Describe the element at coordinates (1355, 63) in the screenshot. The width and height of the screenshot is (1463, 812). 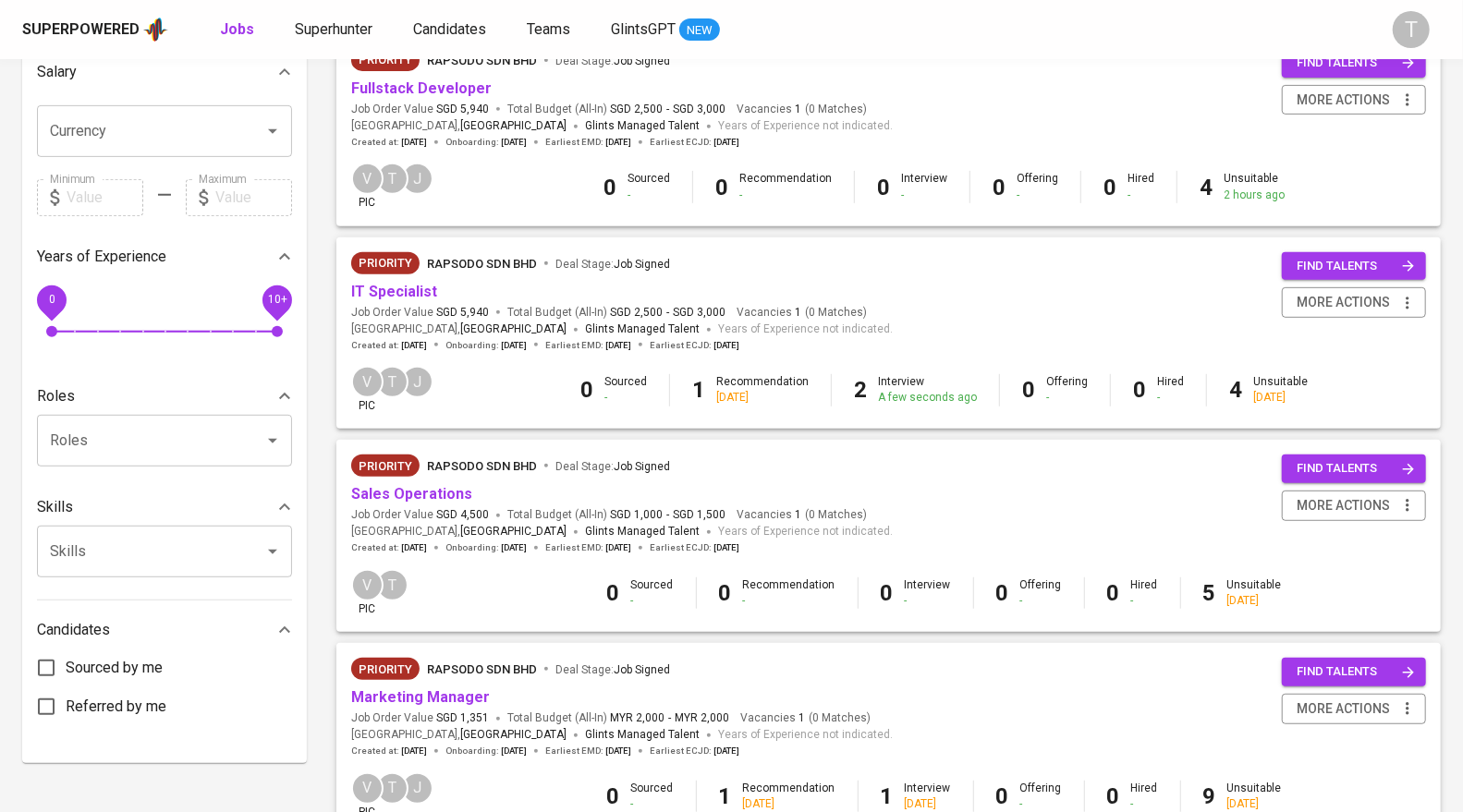
I see `span: find talents` at that location.